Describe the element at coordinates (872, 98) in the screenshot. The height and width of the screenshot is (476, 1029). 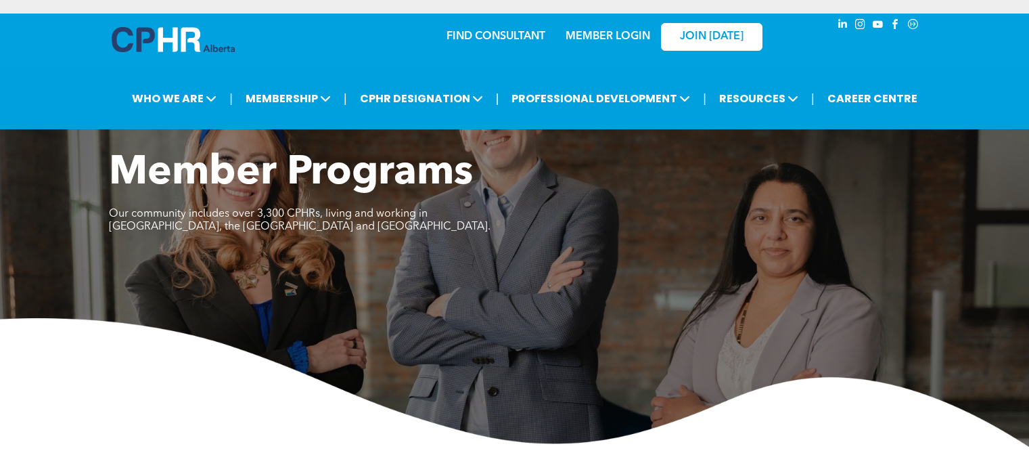
I see `a: CAREER CENTRE` at that location.